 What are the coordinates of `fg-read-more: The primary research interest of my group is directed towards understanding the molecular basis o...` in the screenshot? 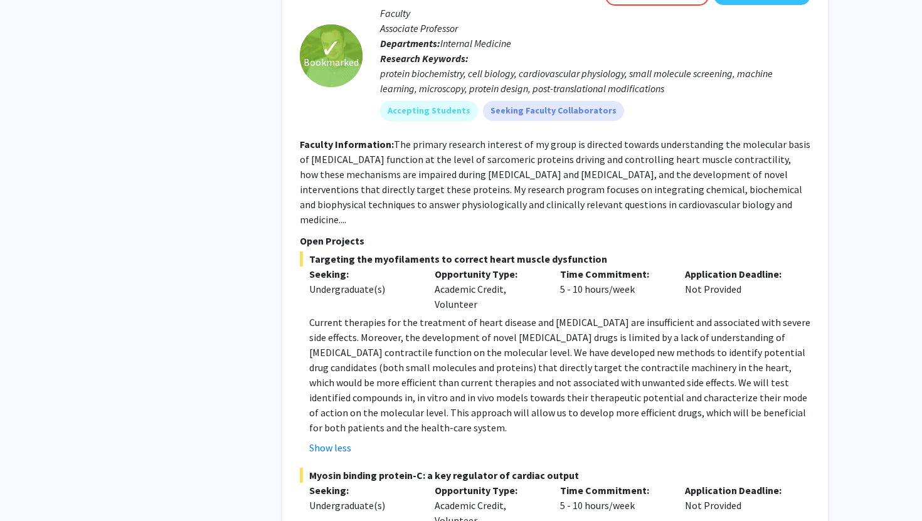 It's located at (555, 182).